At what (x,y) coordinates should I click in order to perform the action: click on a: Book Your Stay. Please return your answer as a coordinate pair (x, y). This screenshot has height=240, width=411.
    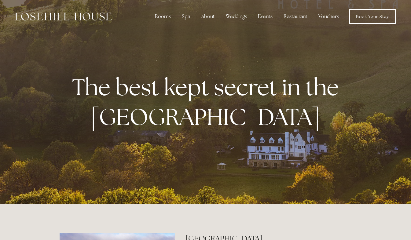
    Looking at the image, I should click on (373, 17).